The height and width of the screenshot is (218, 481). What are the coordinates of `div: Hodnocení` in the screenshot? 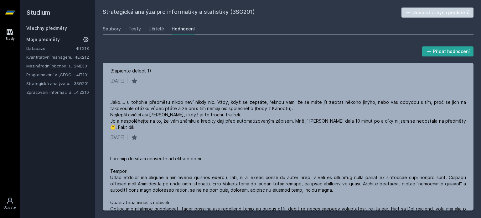 It's located at (183, 29).